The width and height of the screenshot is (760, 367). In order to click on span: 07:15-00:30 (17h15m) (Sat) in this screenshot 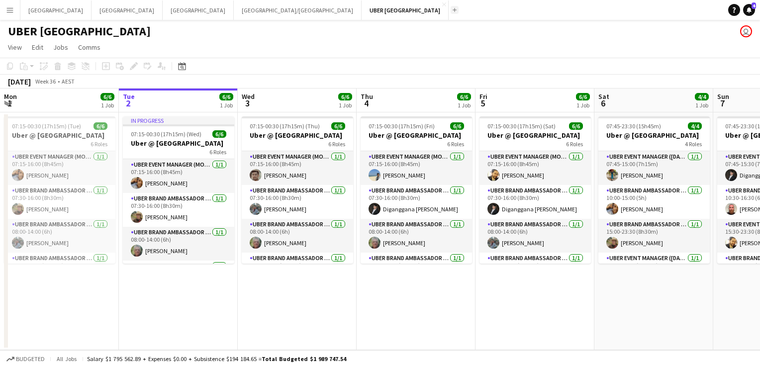, I will do `click(521, 126)`.